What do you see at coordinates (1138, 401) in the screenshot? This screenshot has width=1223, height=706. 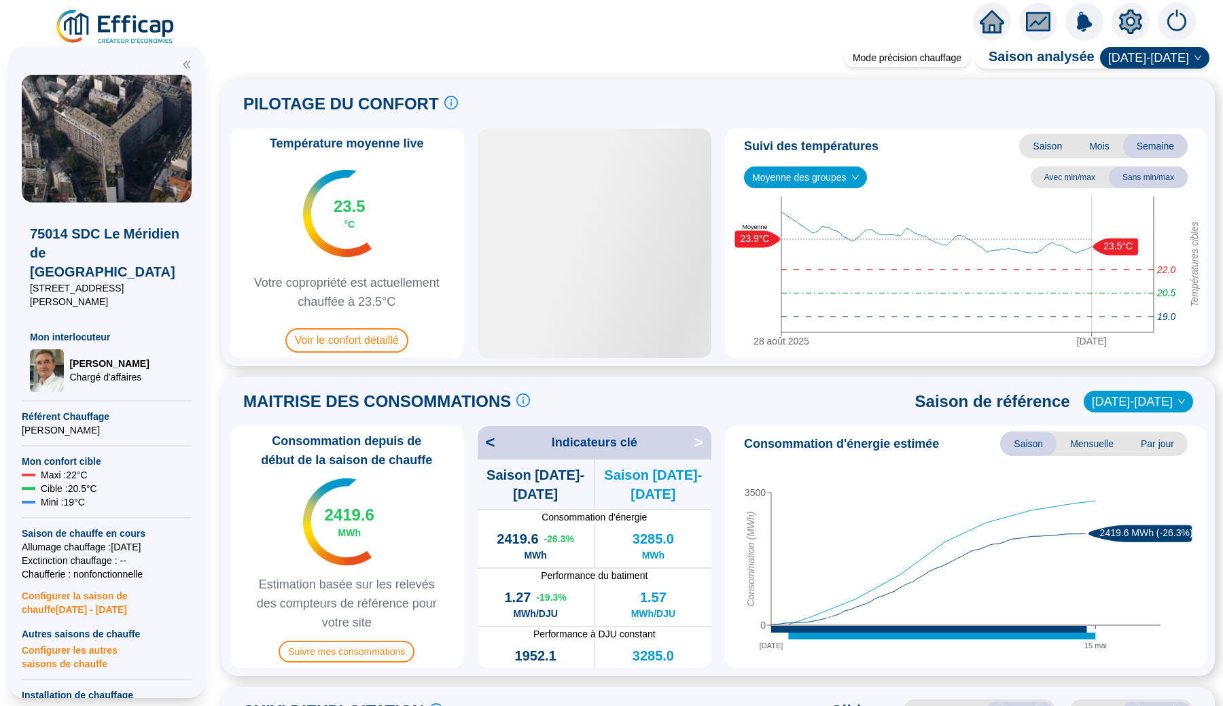 I see `span: 2016-2017` at bounding box center [1138, 401].